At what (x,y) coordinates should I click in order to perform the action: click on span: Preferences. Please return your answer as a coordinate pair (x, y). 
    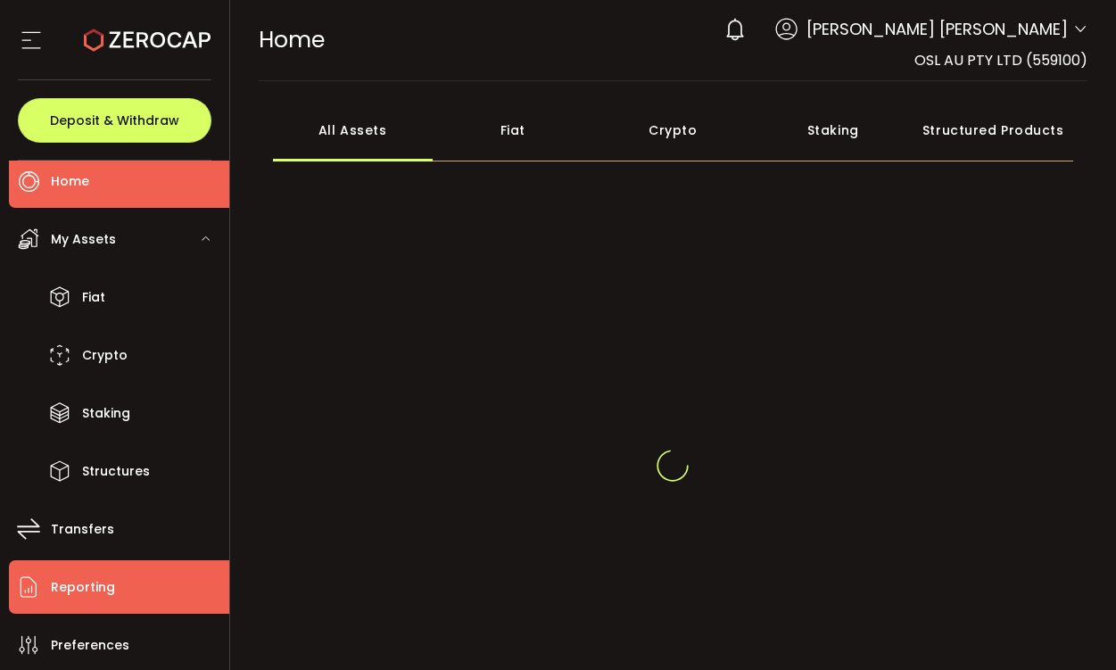
    Looking at the image, I should click on (90, 645).